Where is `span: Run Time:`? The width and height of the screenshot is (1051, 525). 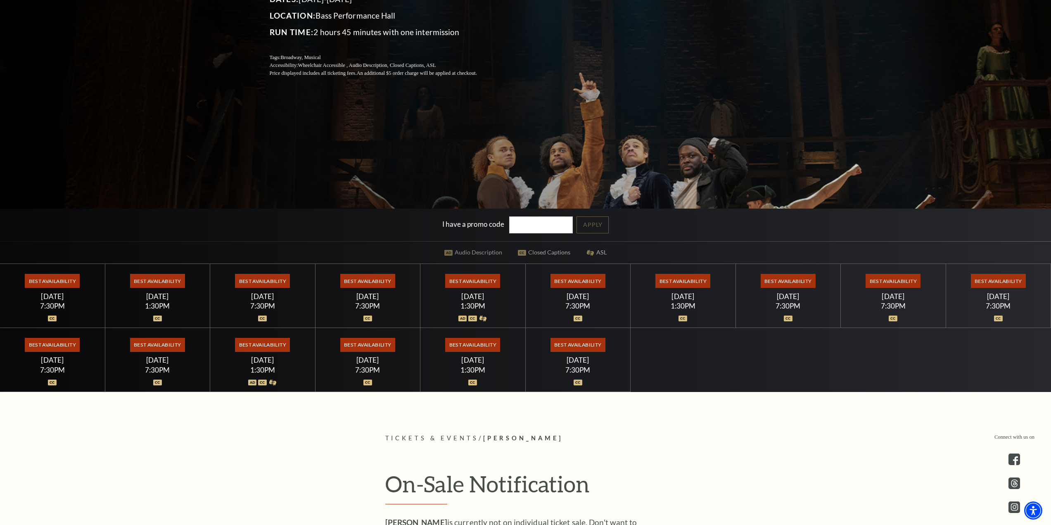 span: Run Time: is located at coordinates (291, 32).